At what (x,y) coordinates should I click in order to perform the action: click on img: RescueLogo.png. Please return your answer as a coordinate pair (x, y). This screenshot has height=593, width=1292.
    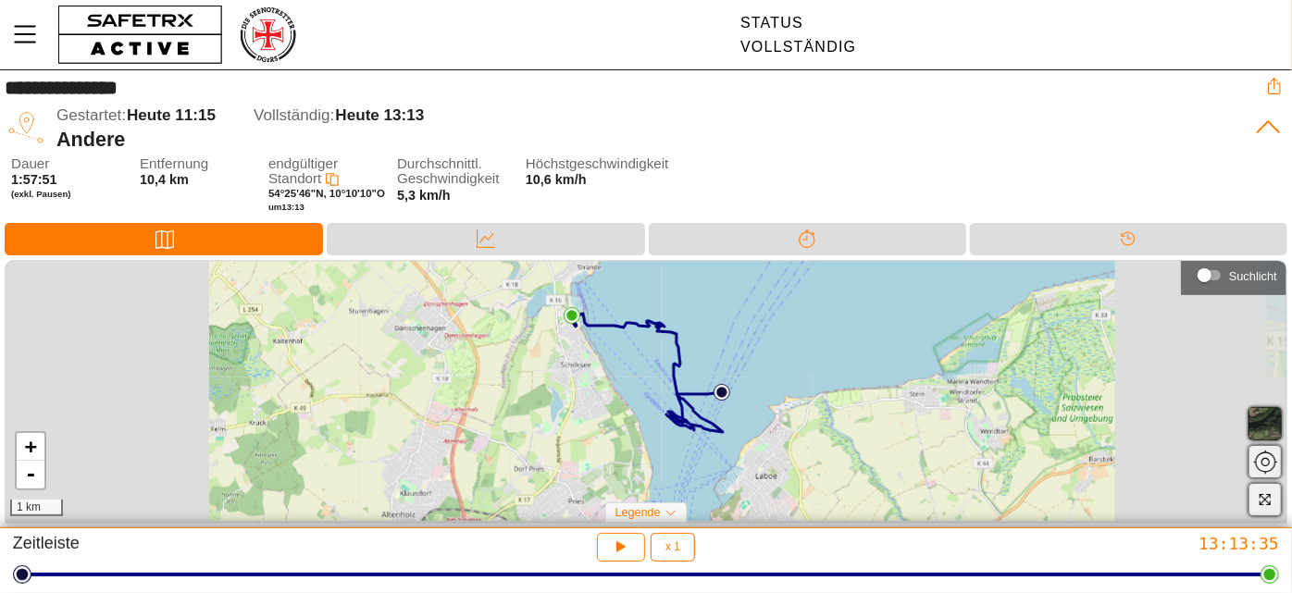
    Looking at the image, I should click on (267, 34).